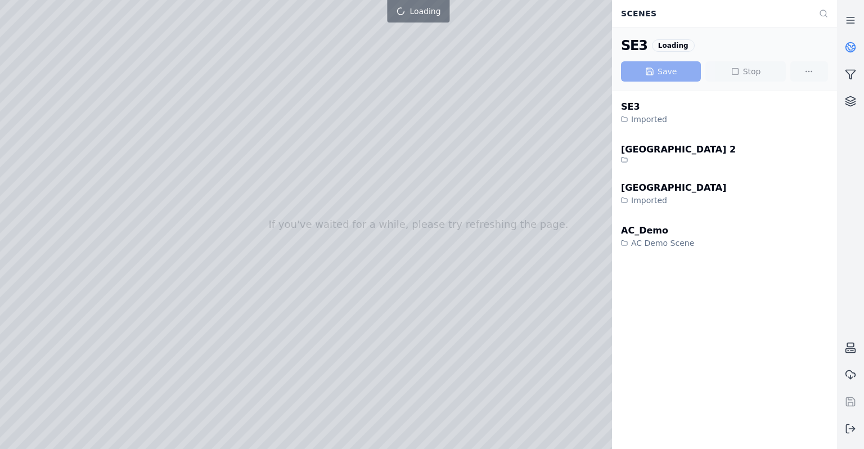  Describe the element at coordinates (713, 13) in the screenshot. I see `div: Scenes` at that location.